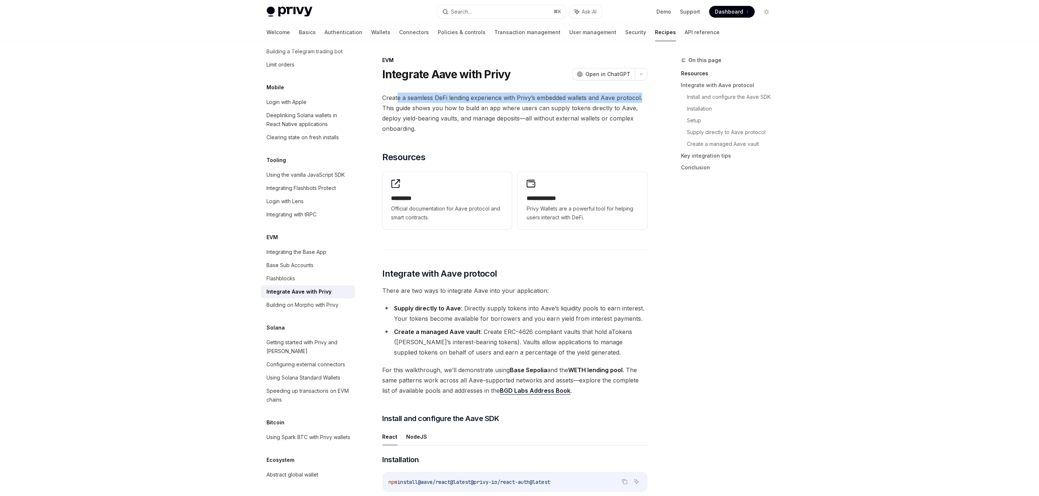 The width and height of the screenshot is (1039, 496). I want to click on div: Search..., so click(462, 12).